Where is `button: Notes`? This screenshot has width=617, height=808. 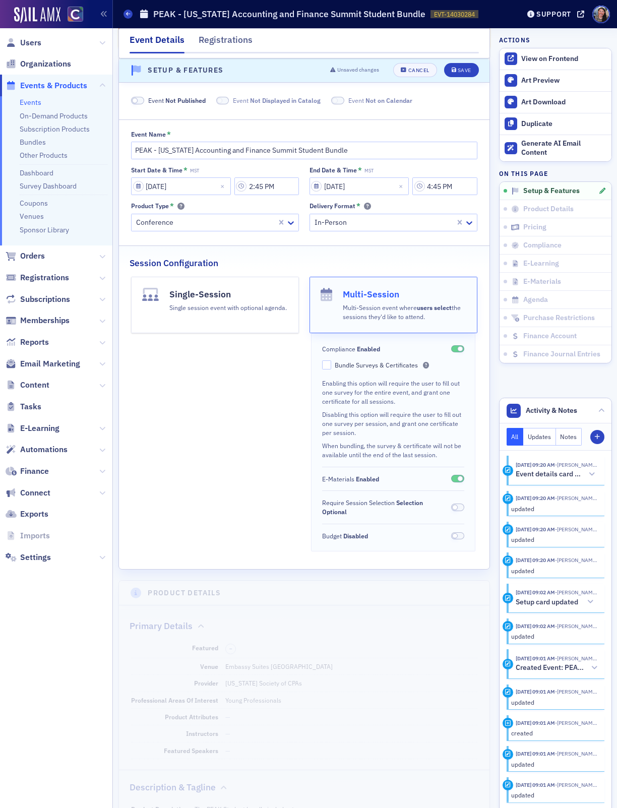
button: Notes is located at coordinates (569, 437).